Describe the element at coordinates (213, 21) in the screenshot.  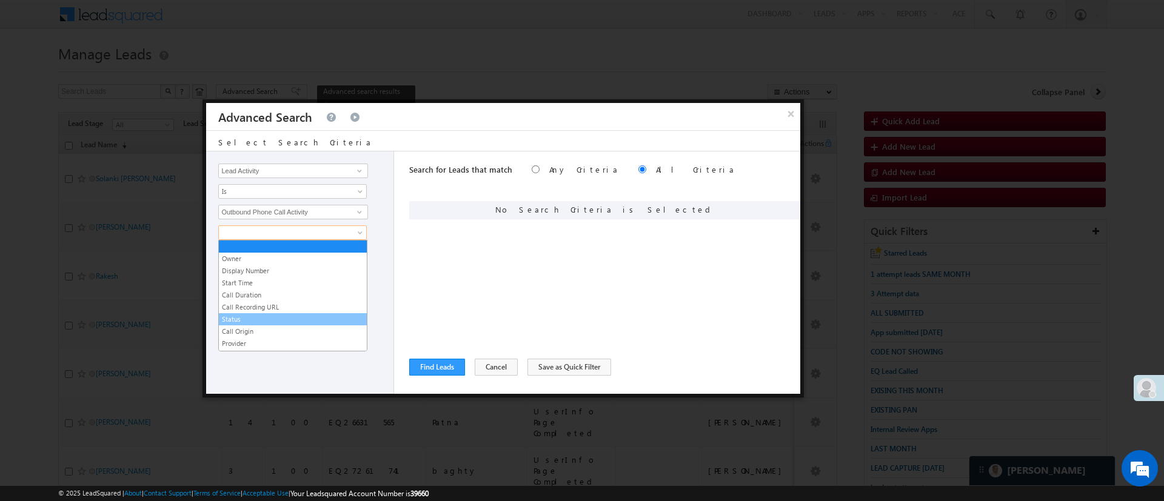
I see `div: Minimize live chat window` at that location.